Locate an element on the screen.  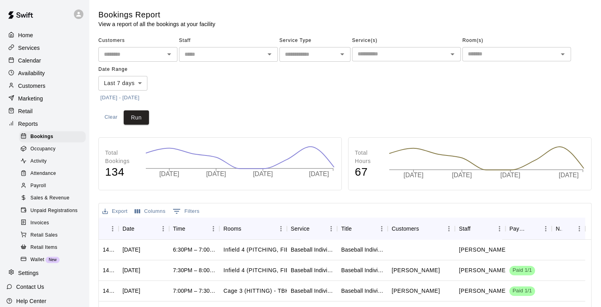
div: Marketing is located at coordinates (44, 98).